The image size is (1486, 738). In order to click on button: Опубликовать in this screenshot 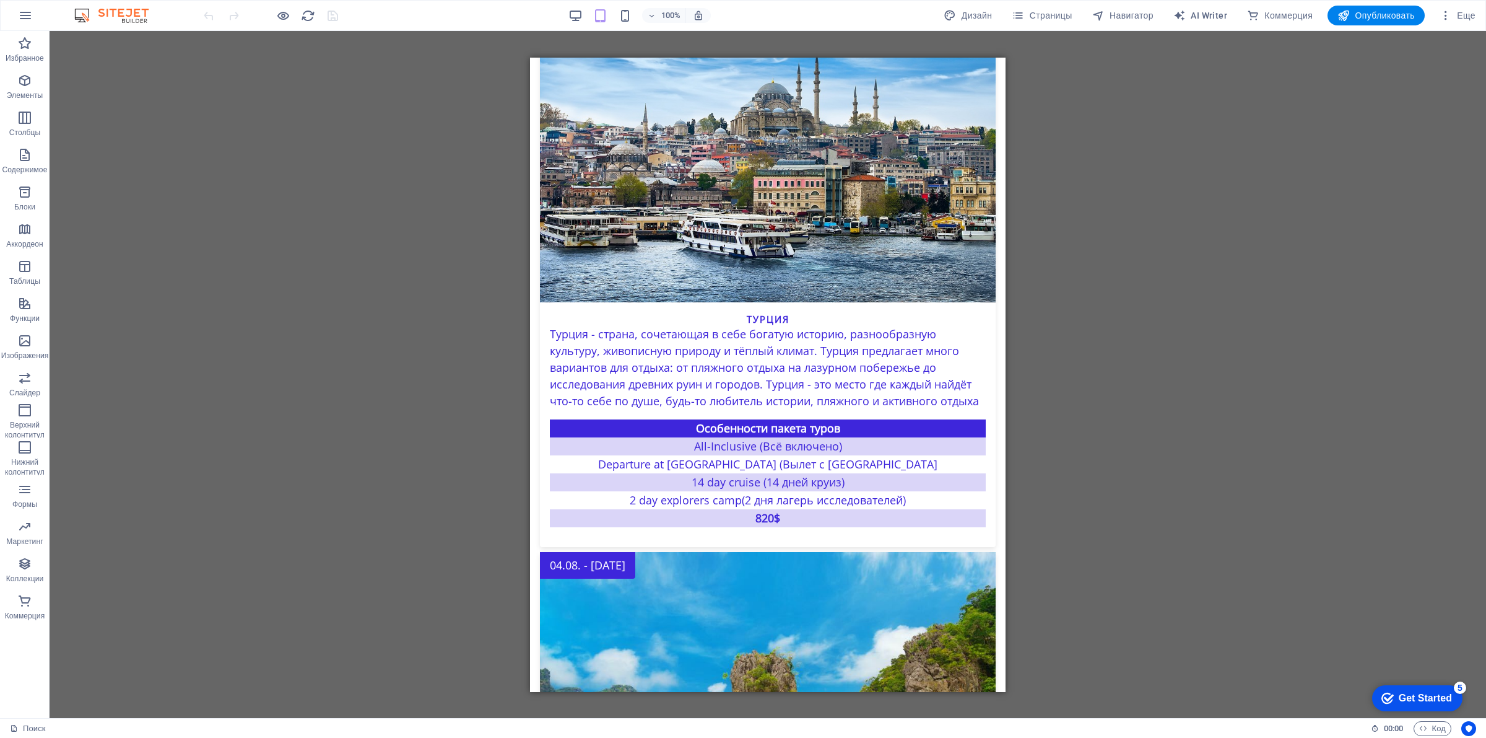, I will do `click(1376, 15)`.